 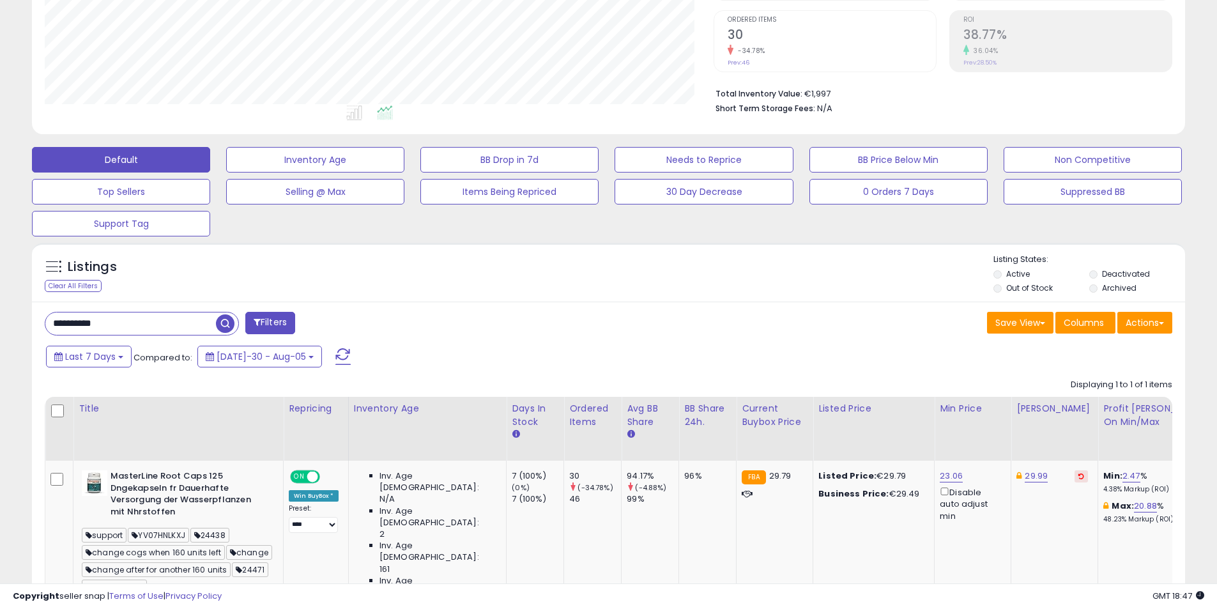 I want to click on div: 30, so click(x=595, y=476).